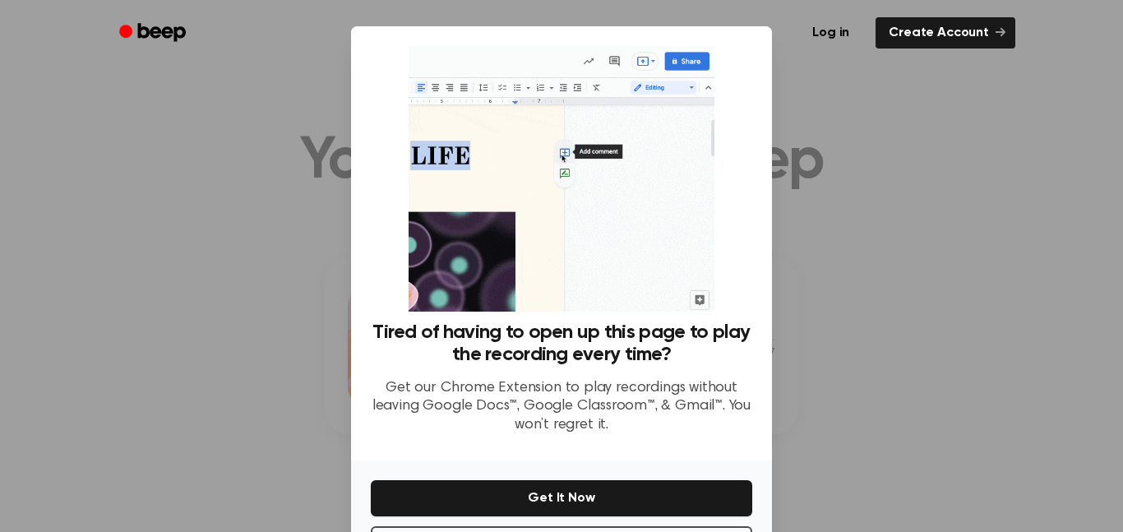 This screenshot has height=532, width=1123. Describe the element at coordinates (561, 498) in the screenshot. I see `button: Get It Now` at that location.